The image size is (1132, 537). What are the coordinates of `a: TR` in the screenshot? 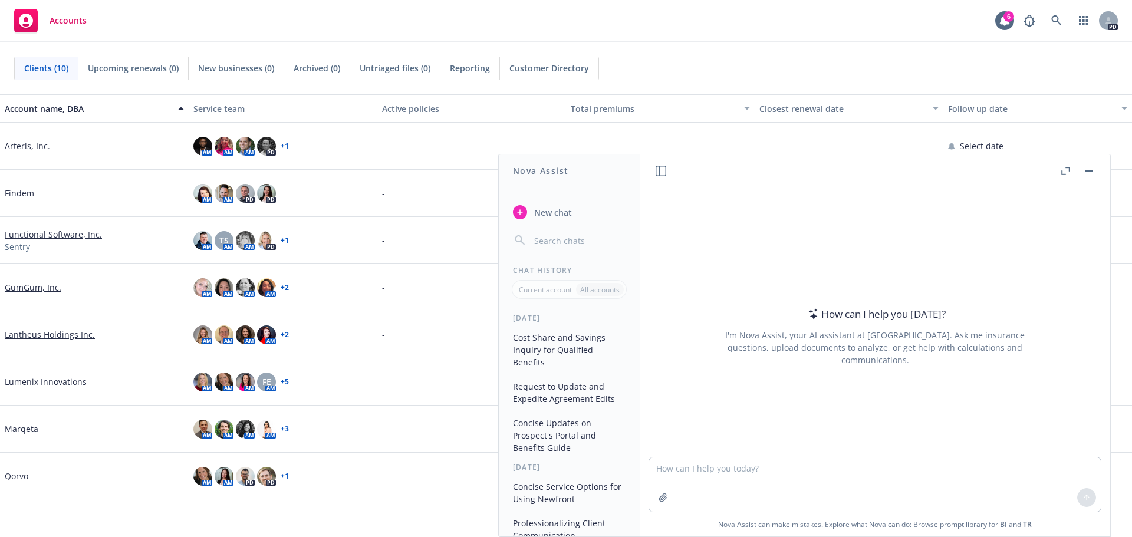 It's located at (1027, 524).